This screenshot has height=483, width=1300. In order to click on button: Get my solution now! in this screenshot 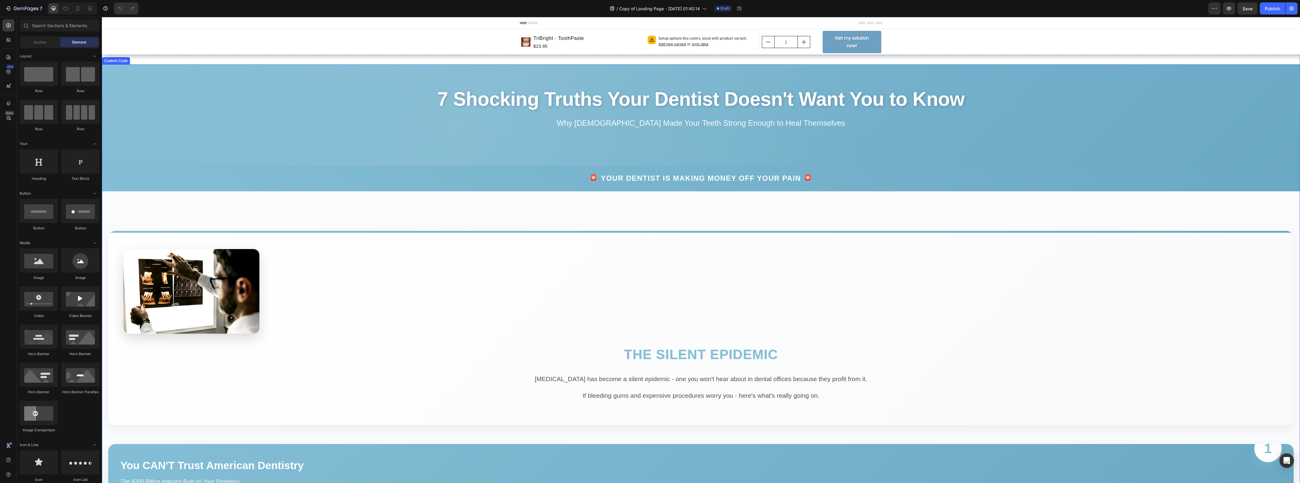, I will do `click(750, 25)`.